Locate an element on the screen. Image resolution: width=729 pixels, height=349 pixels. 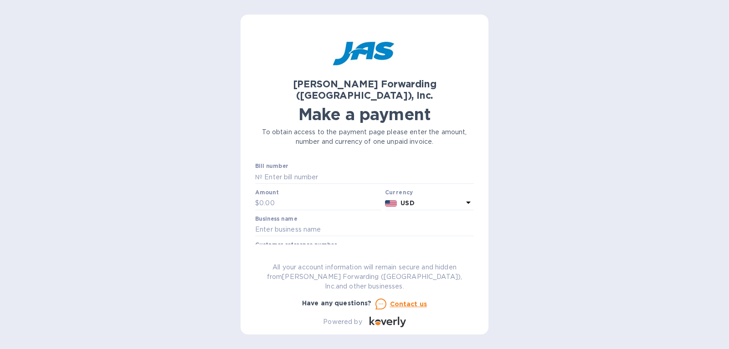
label: Customer reference number is located at coordinates (296, 245).